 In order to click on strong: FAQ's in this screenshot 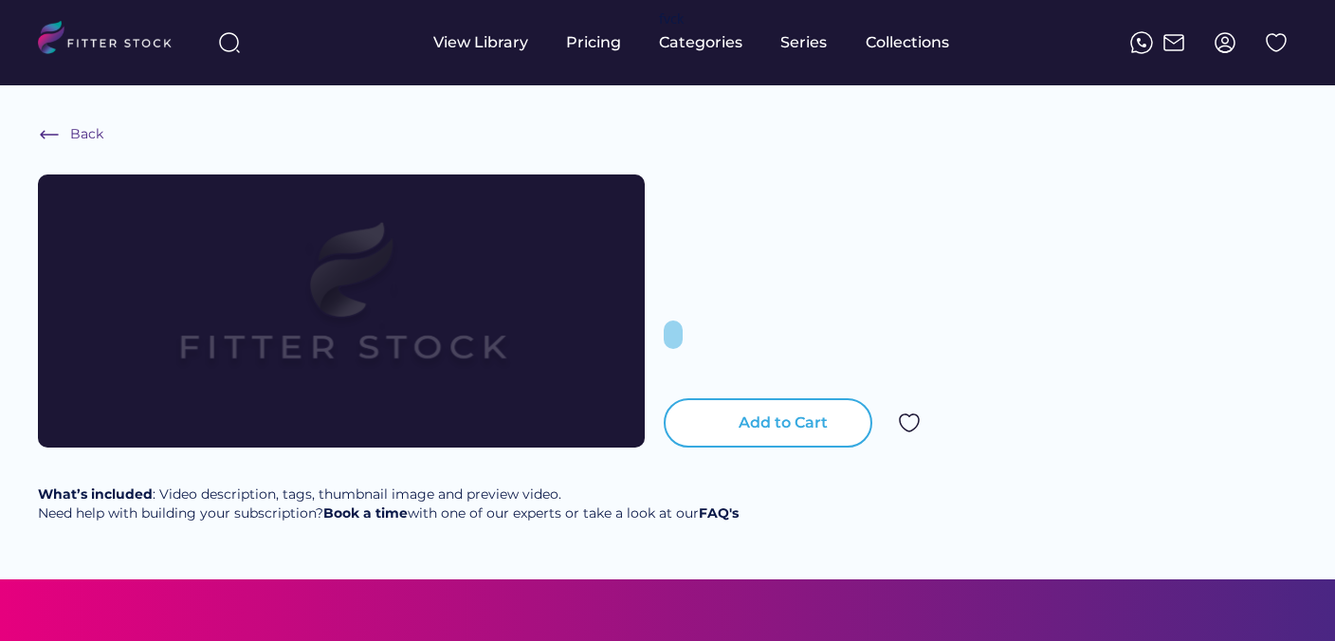, I will do `click(719, 513)`.